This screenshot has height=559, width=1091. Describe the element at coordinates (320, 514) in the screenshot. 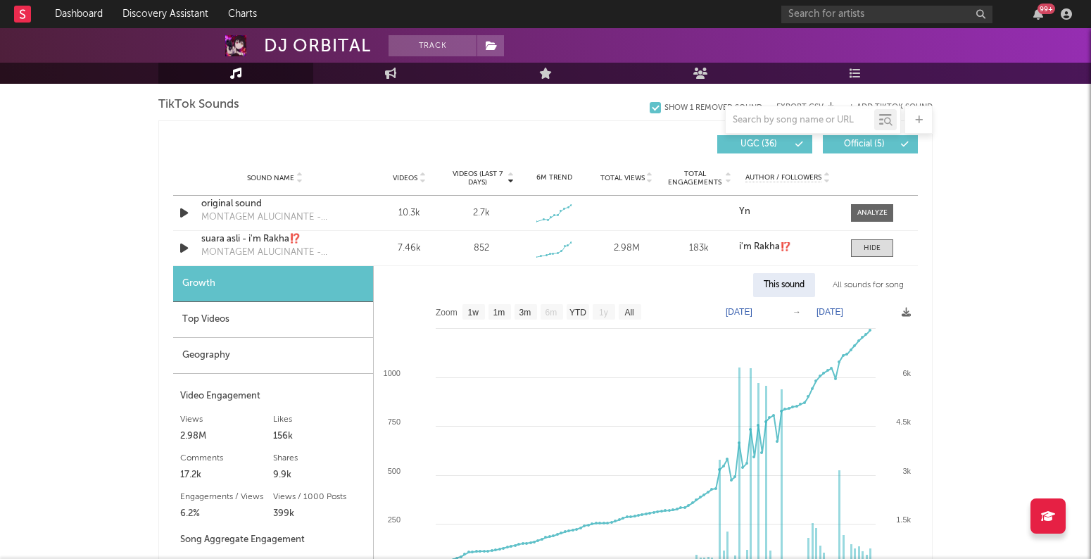

I see `div: 399k` at that location.